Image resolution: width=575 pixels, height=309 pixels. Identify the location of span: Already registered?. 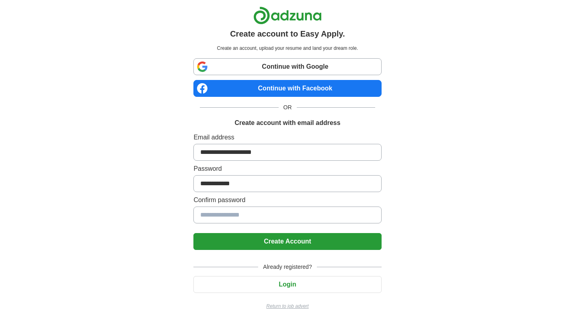
(287, 267).